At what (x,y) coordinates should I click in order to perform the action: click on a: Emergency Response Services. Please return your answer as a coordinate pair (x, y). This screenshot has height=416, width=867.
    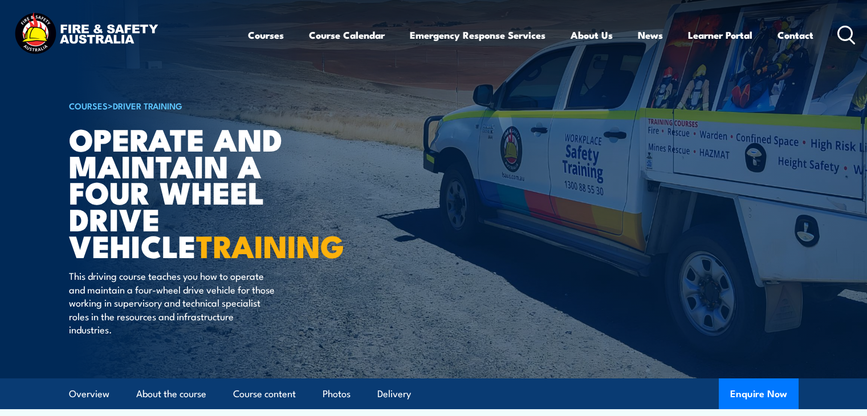
    Looking at the image, I should click on (478, 35).